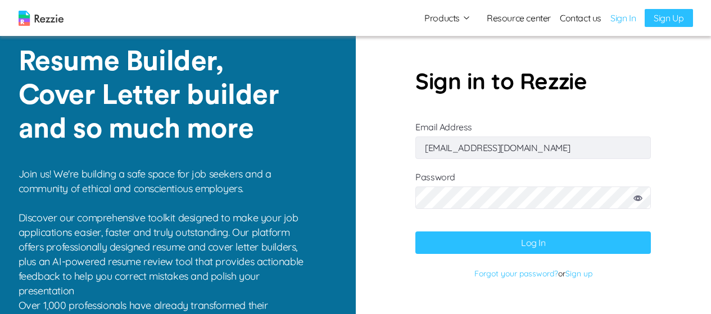  What do you see at coordinates (533, 274) in the screenshot?
I see `p: or` at bounding box center [533, 274].